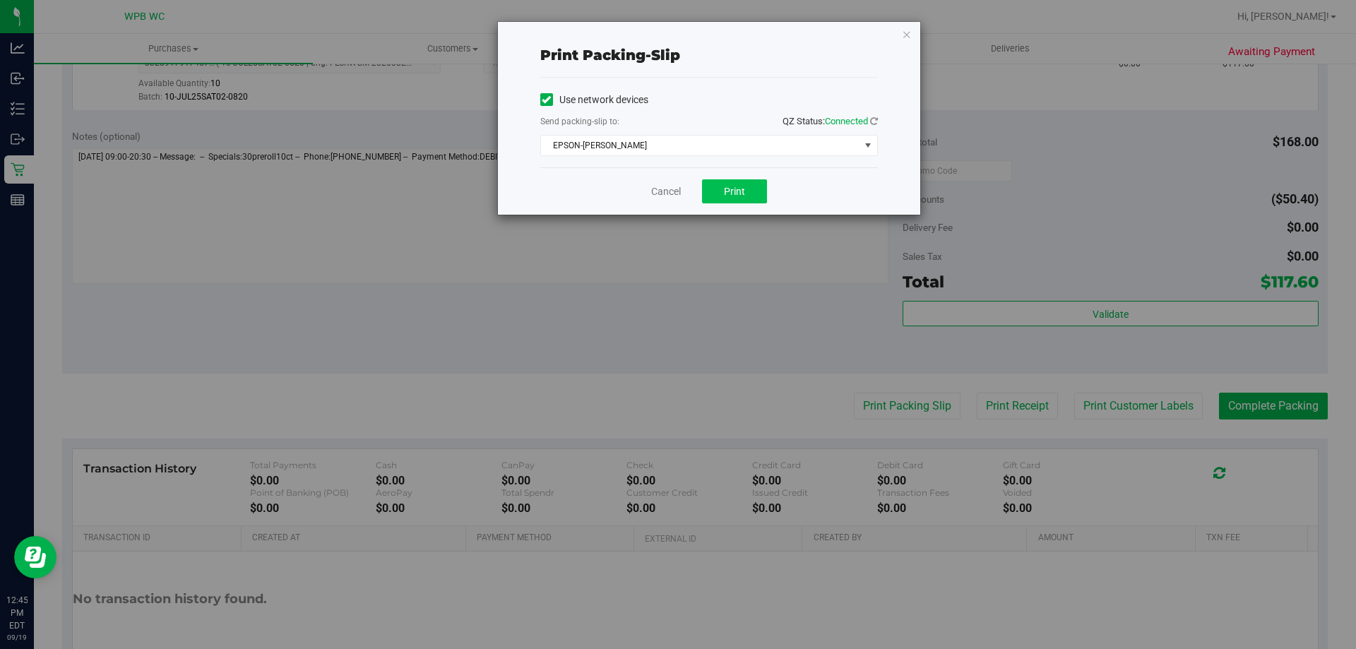  I want to click on span: Print, so click(734, 191).